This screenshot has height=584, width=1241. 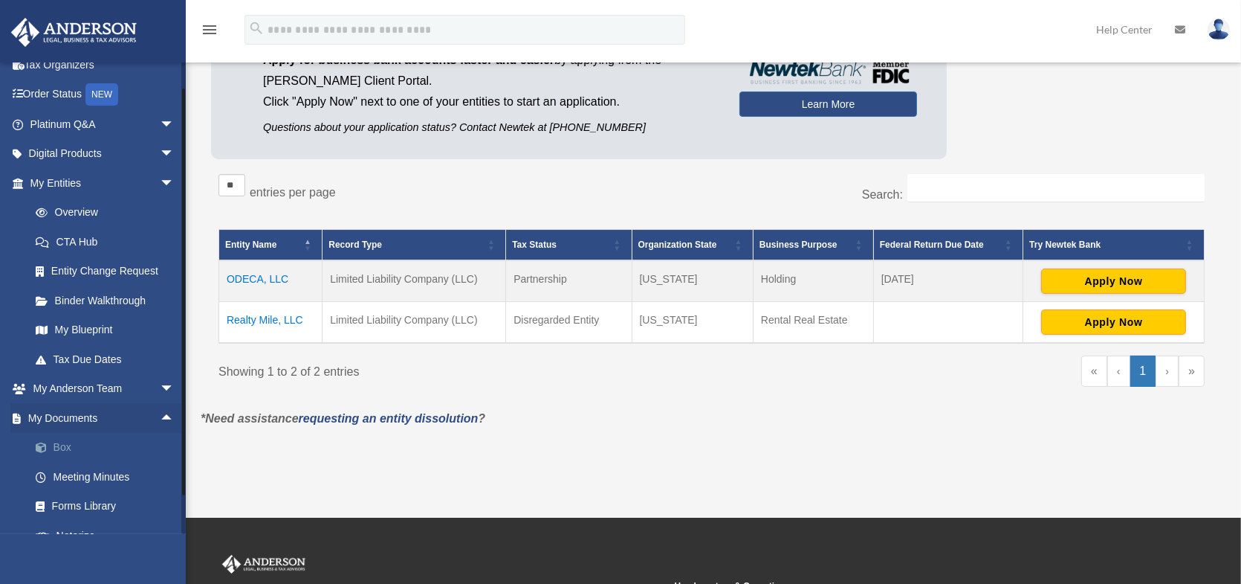 I want to click on a: My Blueprint, so click(x=105, y=330).